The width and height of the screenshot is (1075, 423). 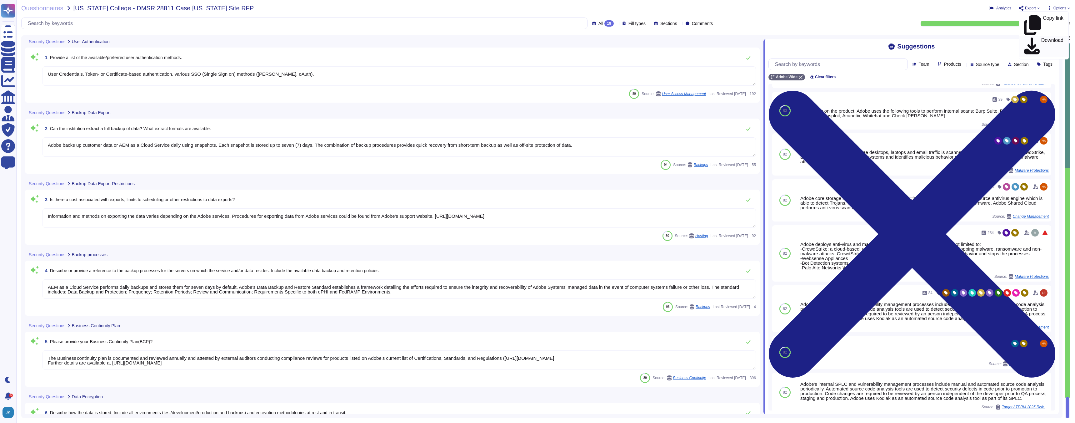 What do you see at coordinates (666, 164) in the screenshot?
I see `span: 94` at bounding box center [666, 164].